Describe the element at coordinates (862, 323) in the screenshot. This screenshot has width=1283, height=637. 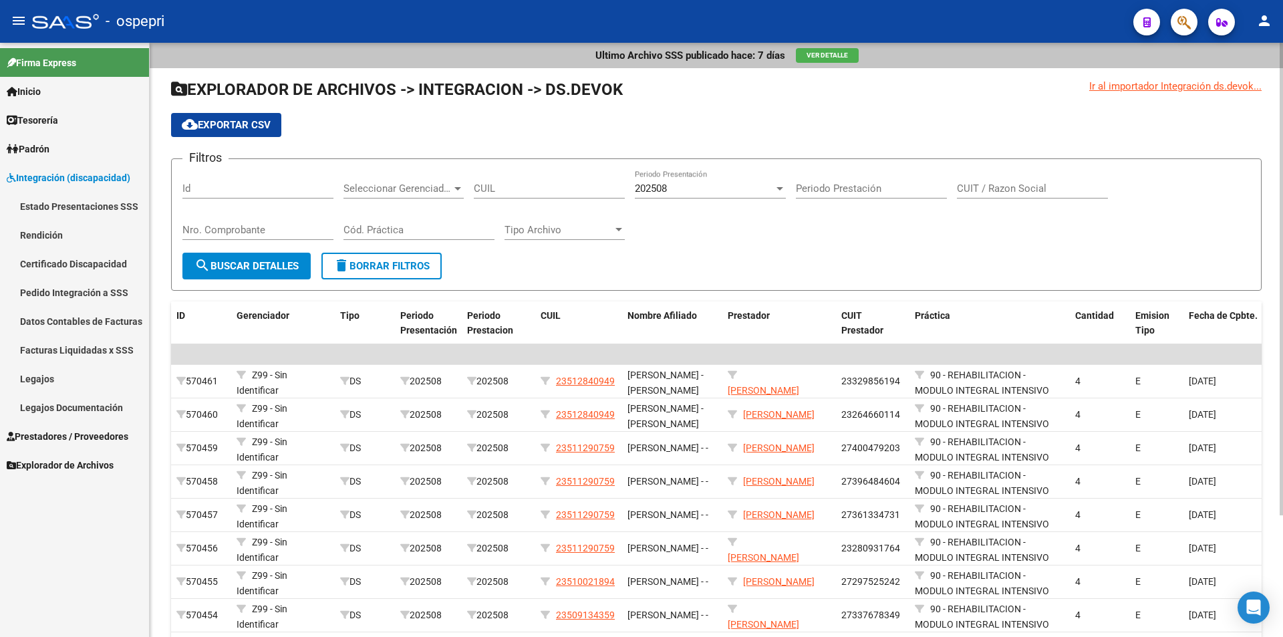
I see `span: CUIT Prestador` at that location.